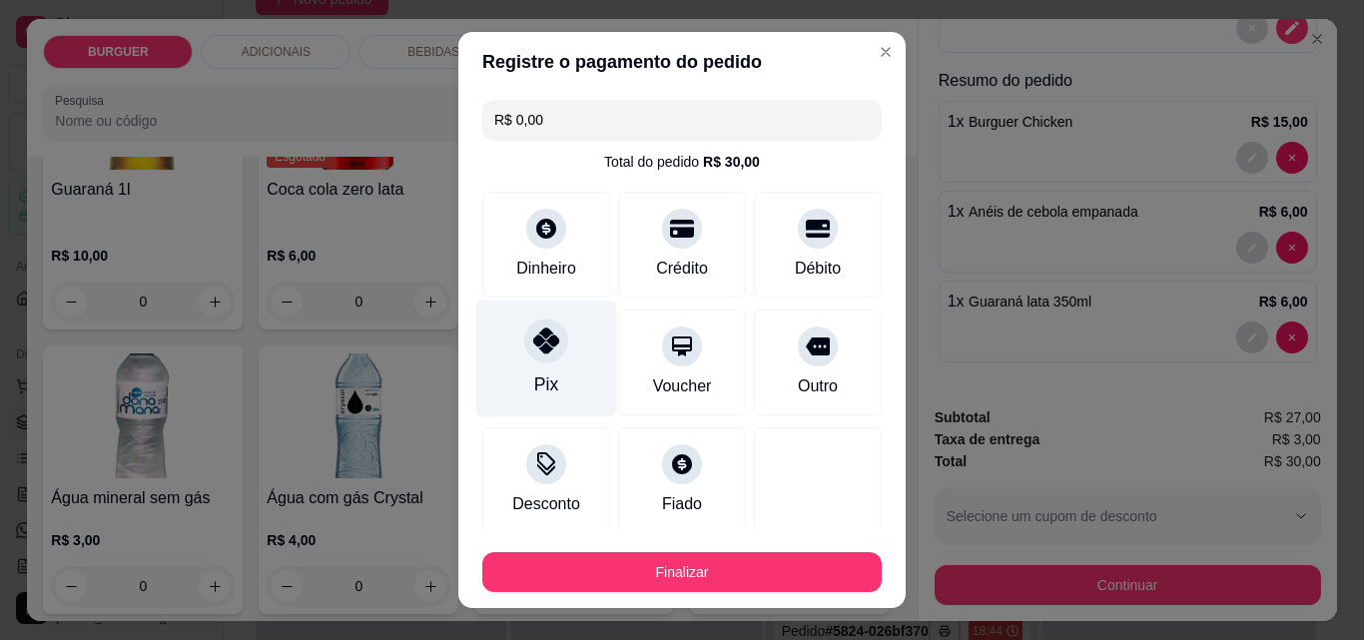 The image size is (1364, 640). Describe the element at coordinates (546, 384) in the screenshot. I see `div: Pix` at that location.